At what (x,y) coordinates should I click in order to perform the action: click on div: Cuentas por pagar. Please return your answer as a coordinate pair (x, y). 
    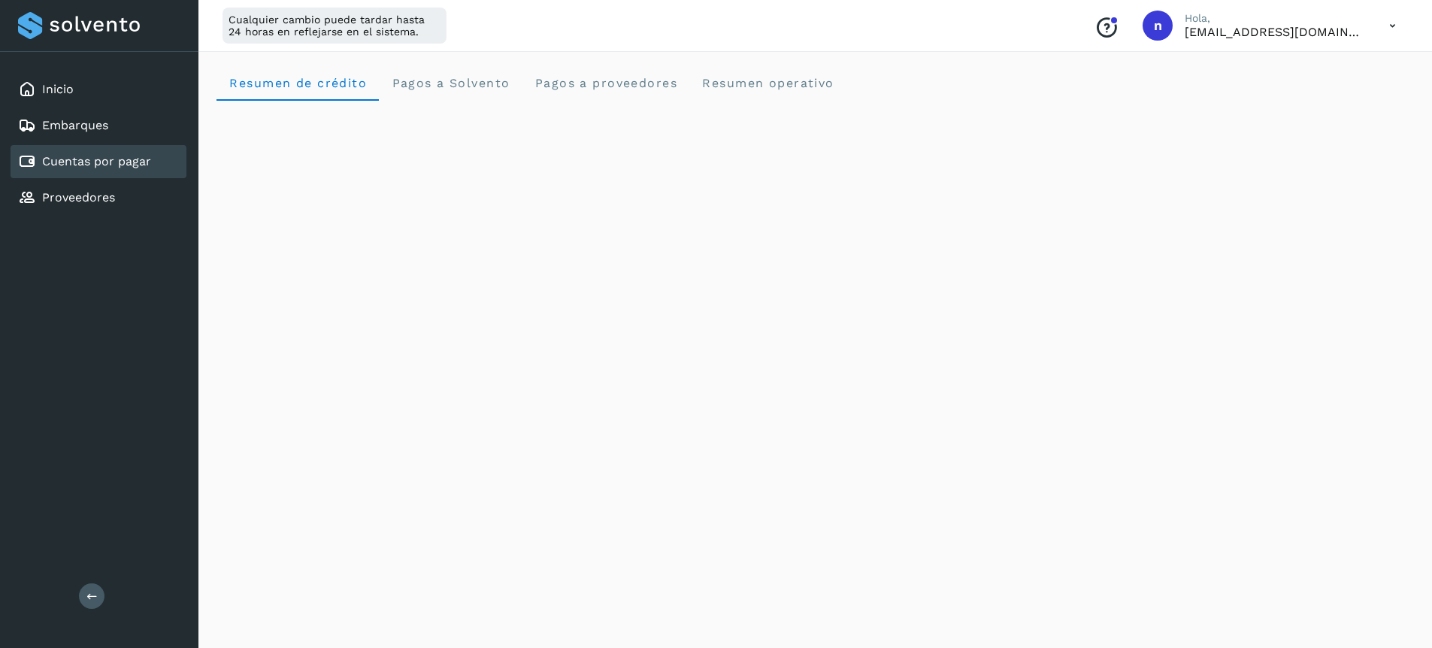
    Looking at the image, I should click on (98, 162).